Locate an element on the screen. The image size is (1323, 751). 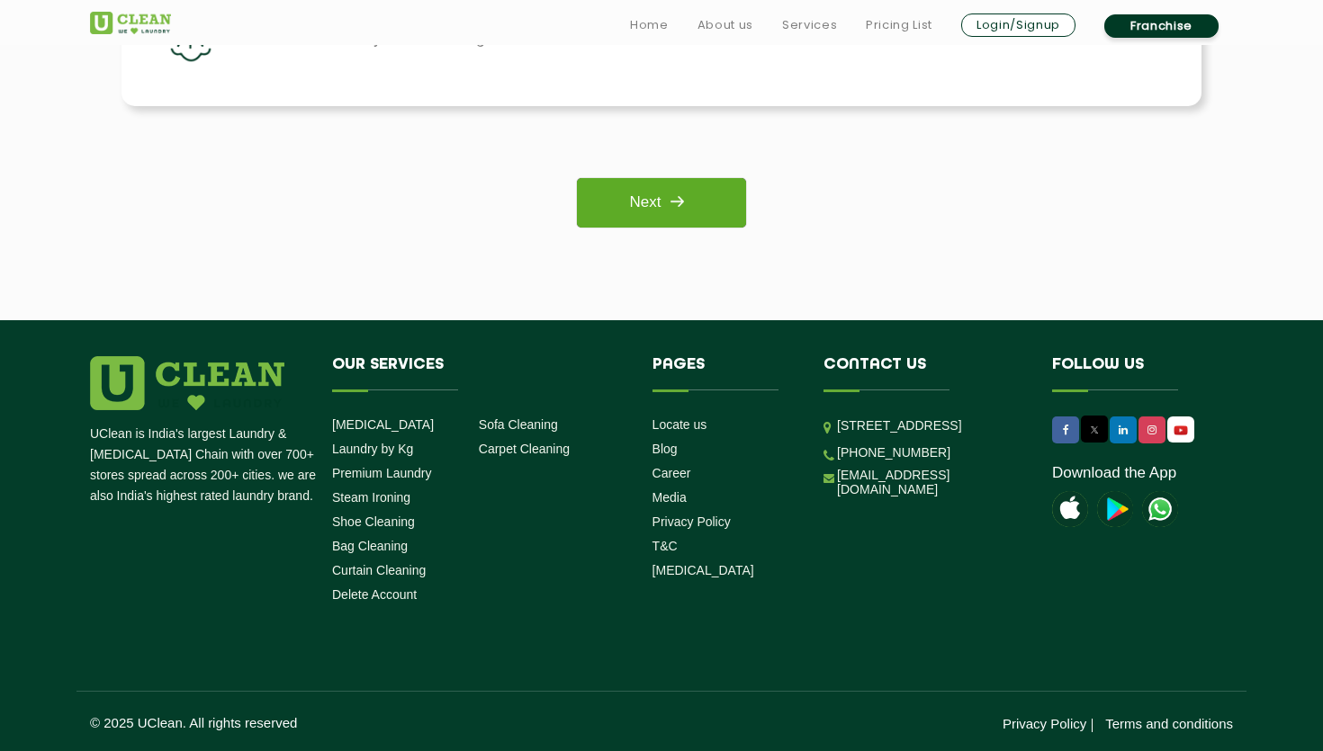
a: Premium Laundry is located at coordinates (382, 473).